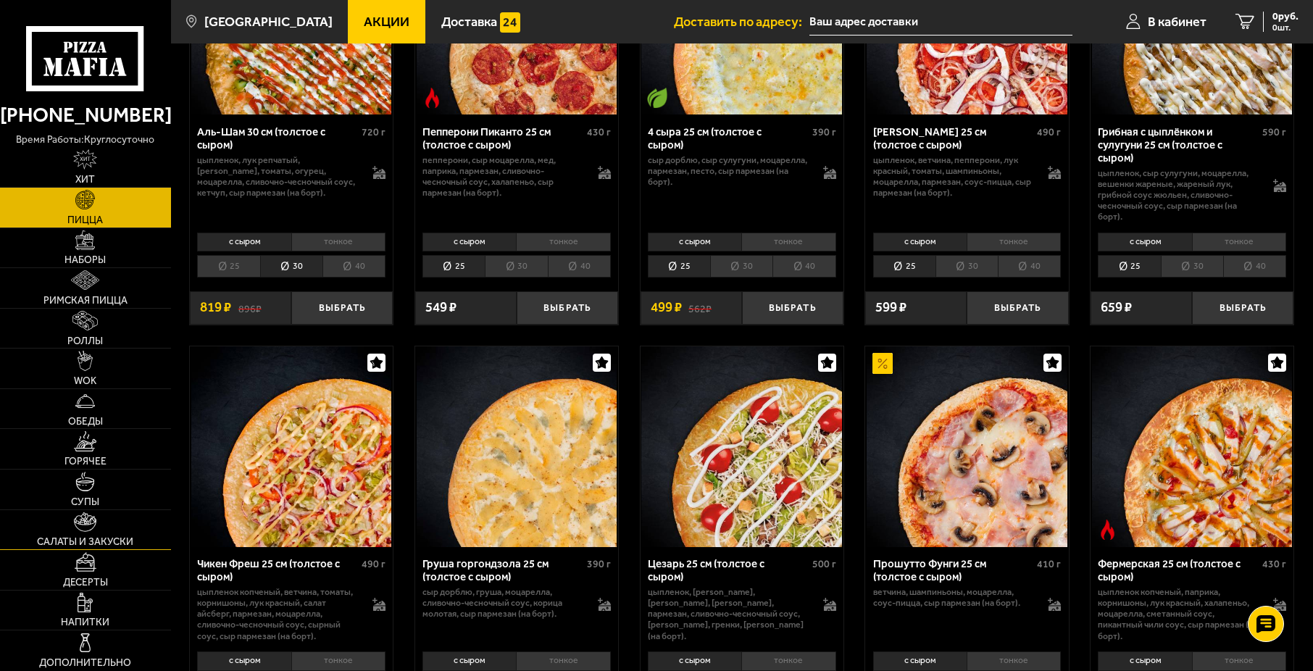 The image size is (1313, 671). I want to click on img: Цезарь 25 см (толстое с сыром), so click(741, 446).